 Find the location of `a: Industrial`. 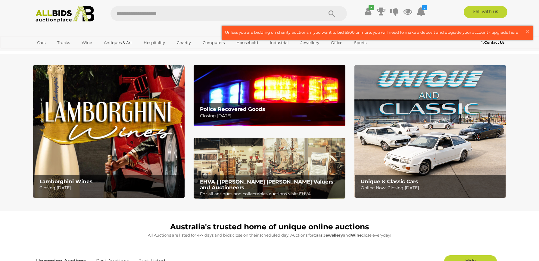

a: Industrial is located at coordinates (279, 42).